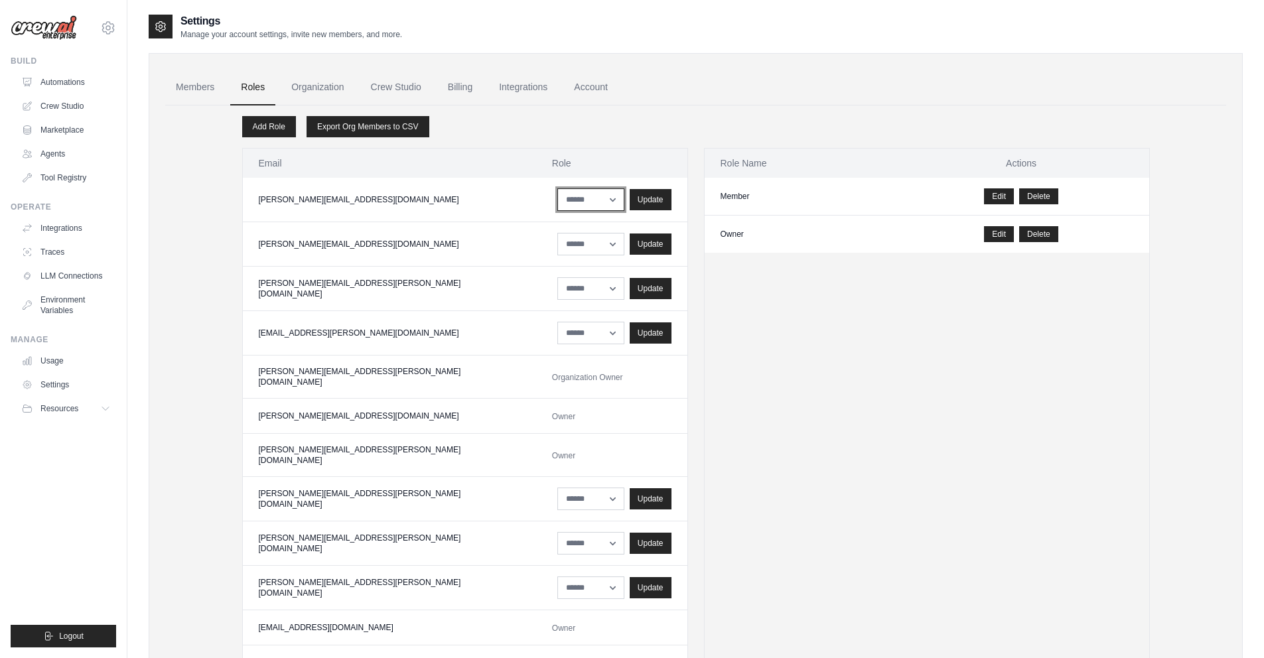  I want to click on a: Billing, so click(460, 88).